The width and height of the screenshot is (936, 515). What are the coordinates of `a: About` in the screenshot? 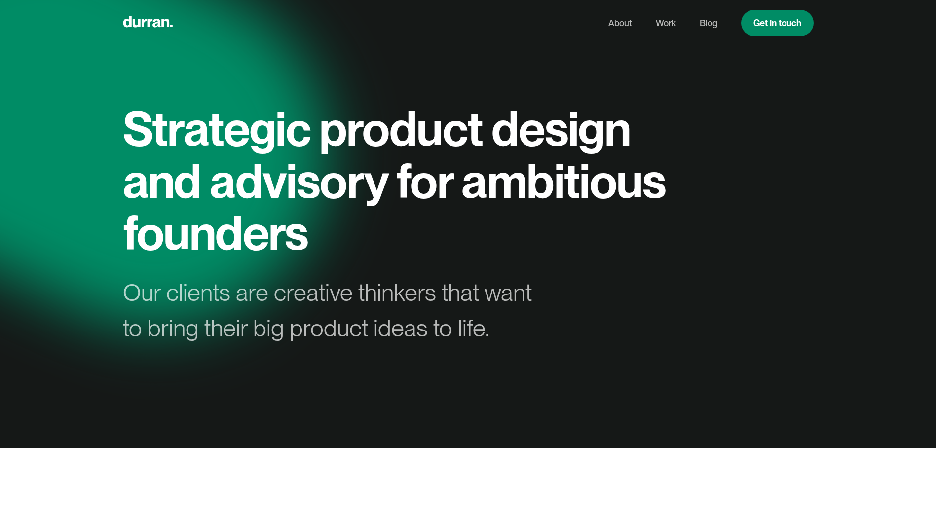 It's located at (620, 23).